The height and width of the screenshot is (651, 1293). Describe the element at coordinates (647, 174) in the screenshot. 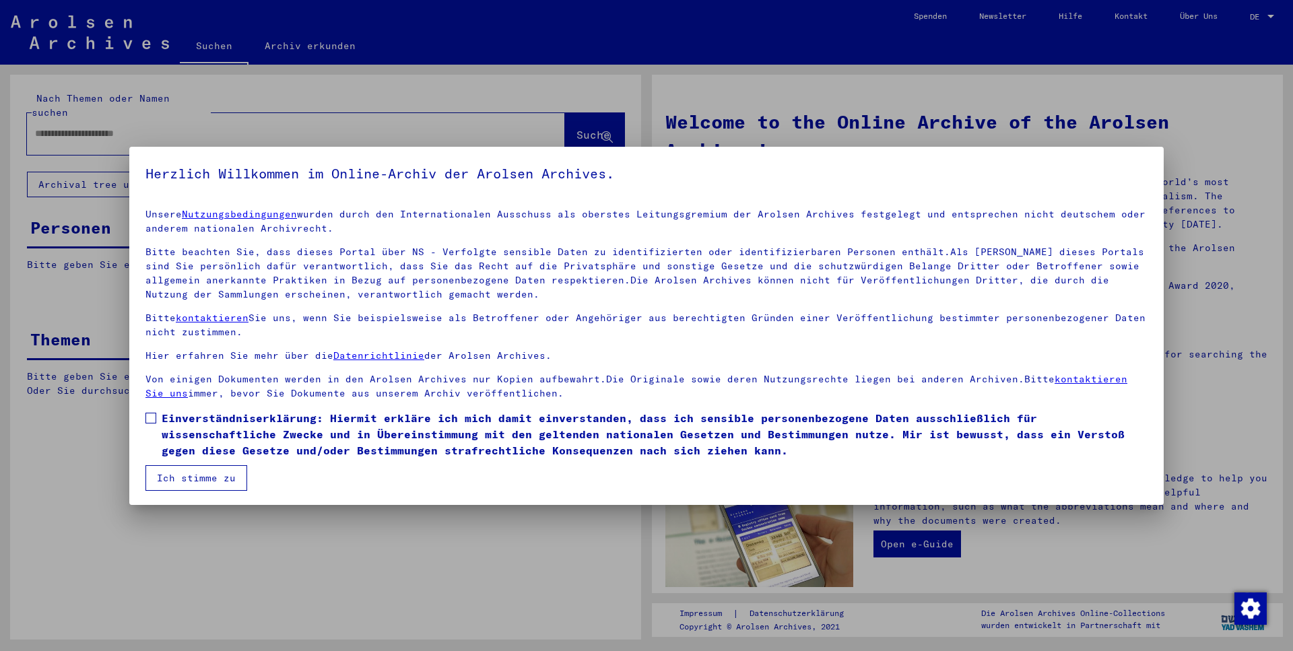

I see `h5: Herzlich Willkommen im Online-Archiv der Arolsen Archives.` at that location.